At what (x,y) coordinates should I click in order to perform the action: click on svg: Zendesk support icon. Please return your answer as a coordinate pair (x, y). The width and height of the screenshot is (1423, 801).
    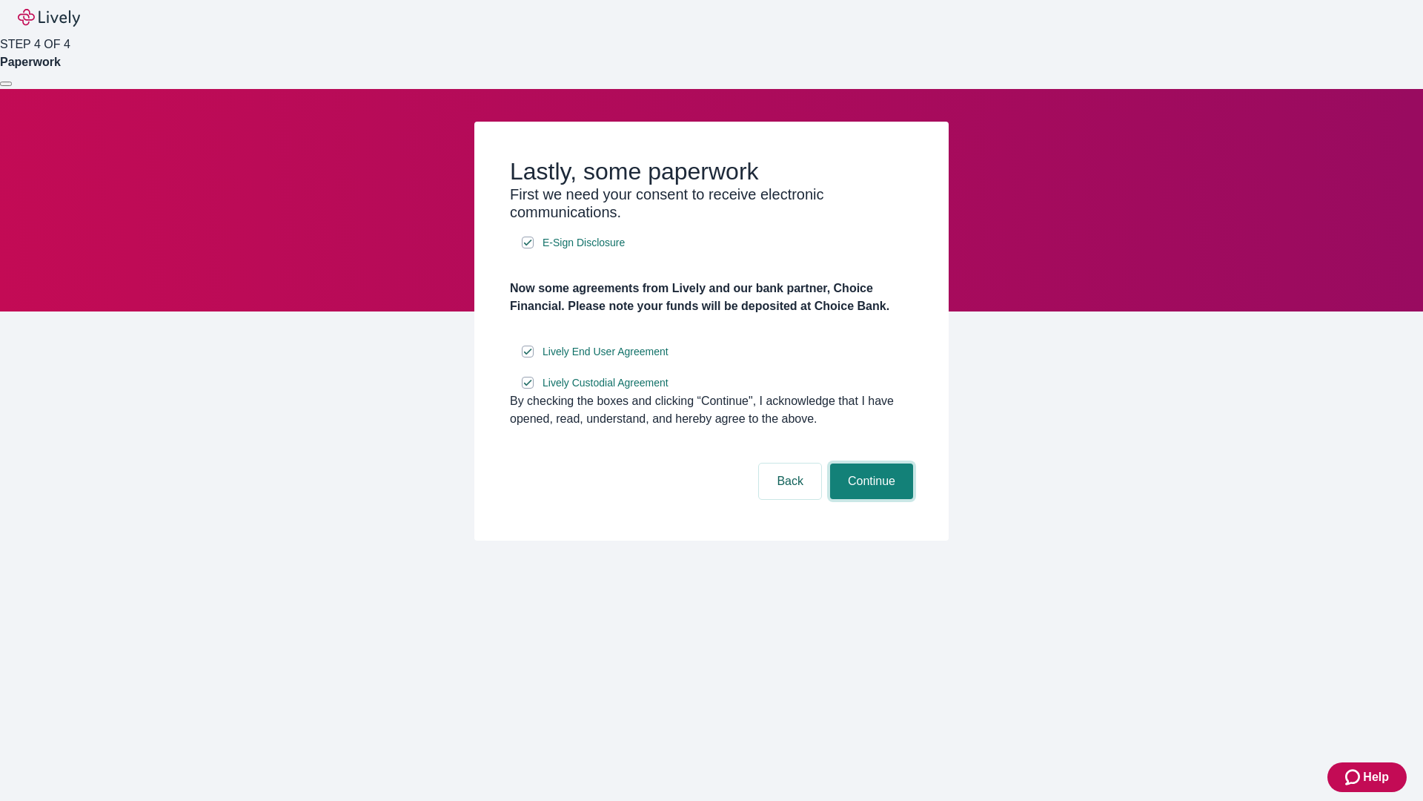
    Looking at the image, I should click on (1354, 777).